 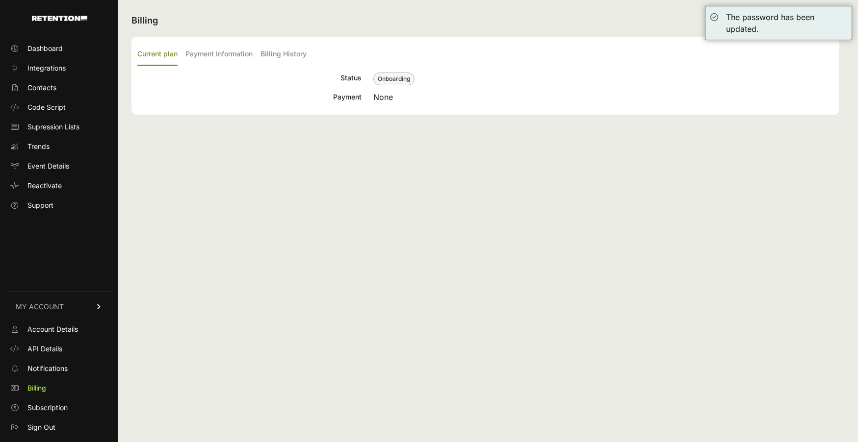 What do you see at coordinates (48, 408) in the screenshot?
I see `span: Subscription` at bounding box center [48, 408].